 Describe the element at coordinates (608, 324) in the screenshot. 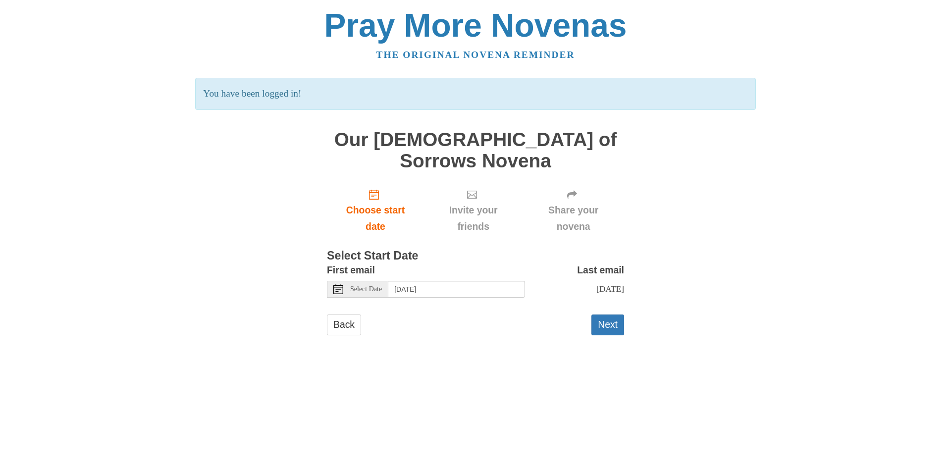

I see `button: Next` at that location.